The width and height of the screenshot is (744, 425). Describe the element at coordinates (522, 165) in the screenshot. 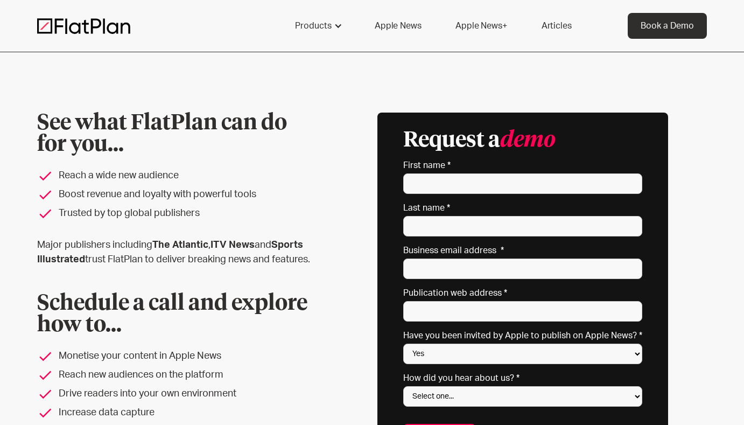

I see `label: First name *` at that location.